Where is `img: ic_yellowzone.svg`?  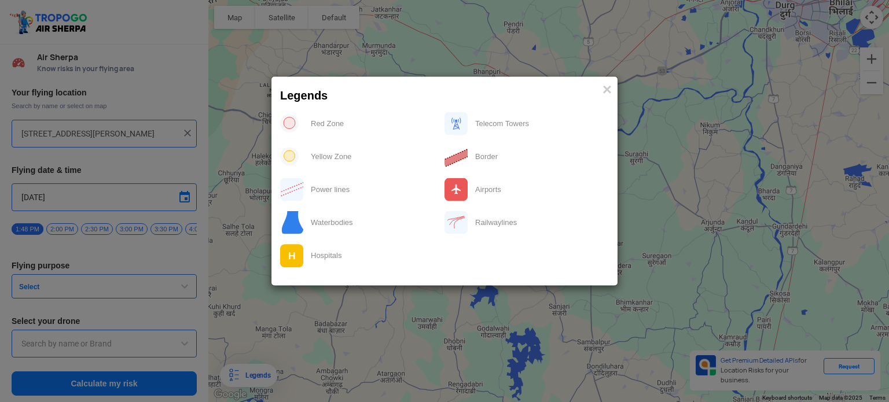
img: ic_yellowzone.svg is located at coordinates (289, 157).